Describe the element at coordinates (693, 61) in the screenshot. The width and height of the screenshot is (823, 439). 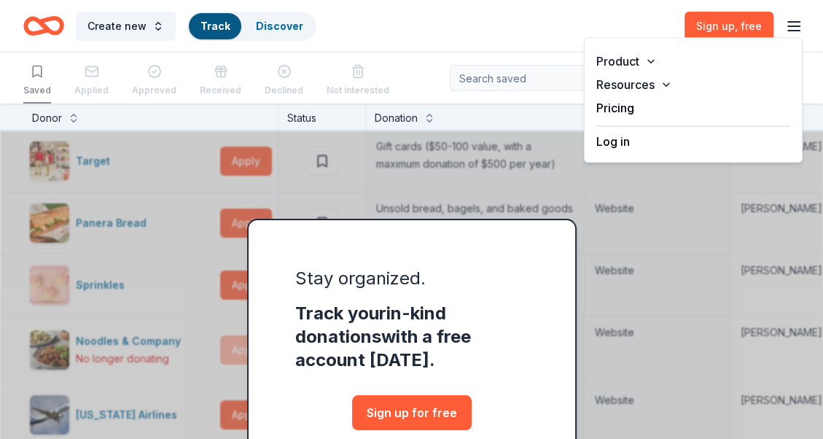
I see `button: Product` at that location.